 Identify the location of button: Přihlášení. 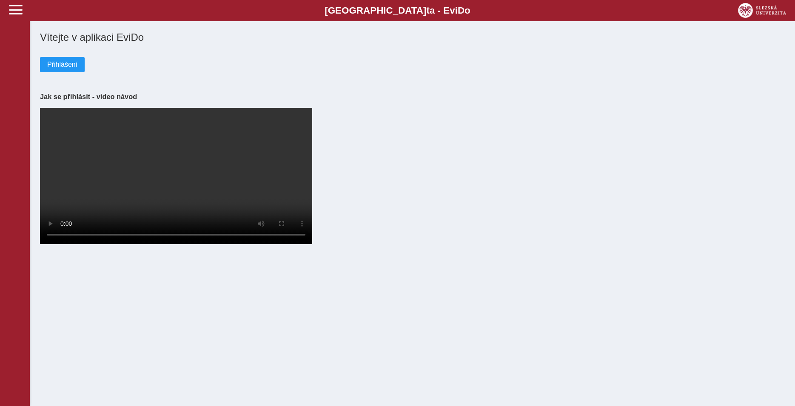
(62, 65).